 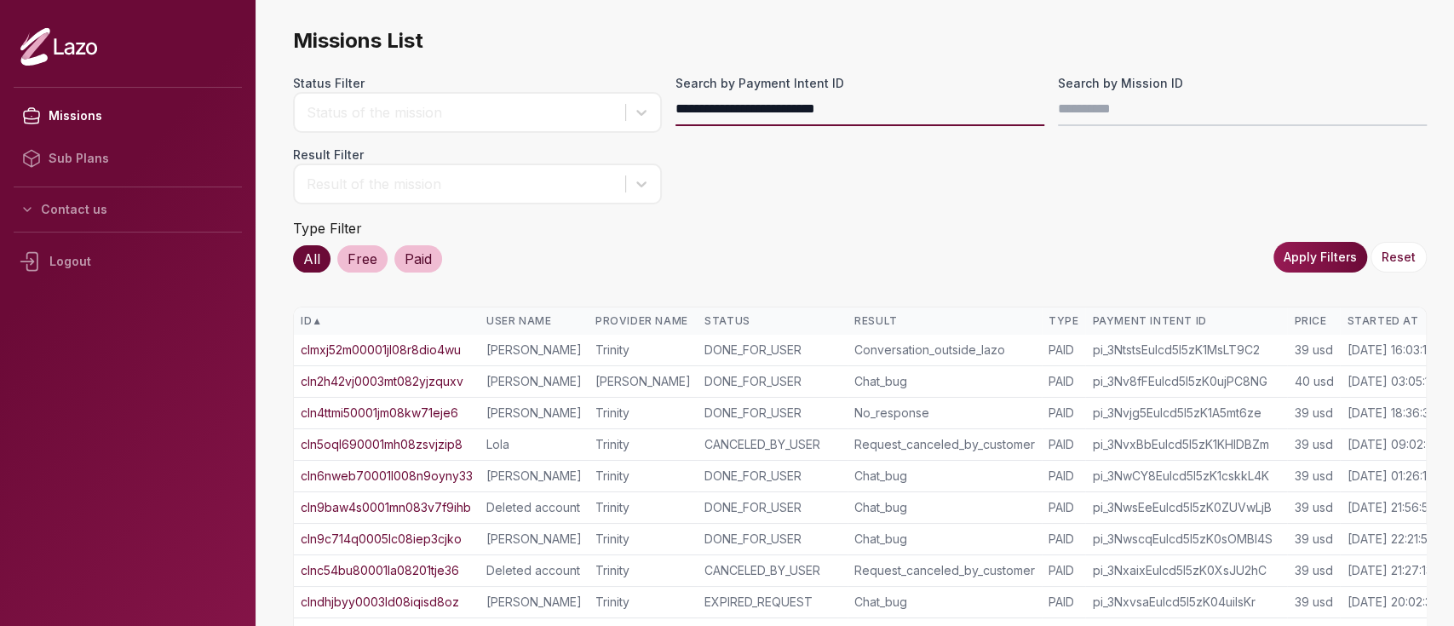 I want to click on div: Result, so click(x=945, y=321).